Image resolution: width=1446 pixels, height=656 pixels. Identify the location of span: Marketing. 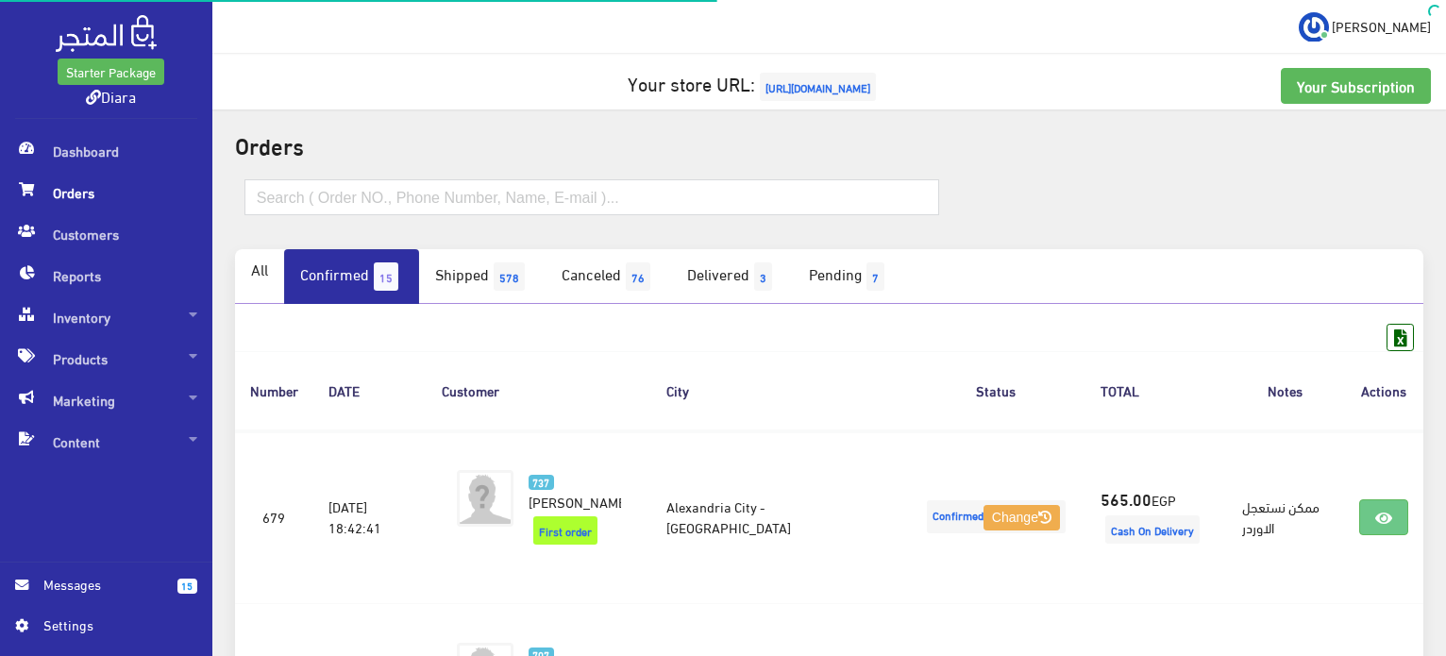
(106, 400).